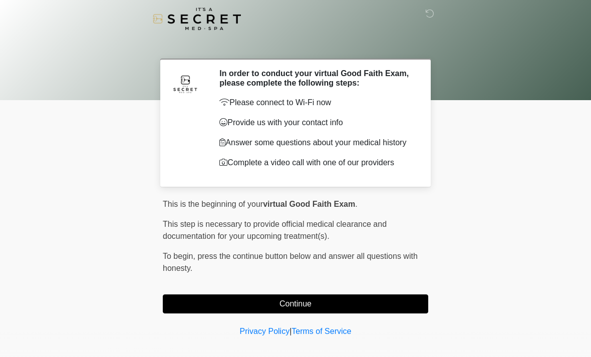  I want to click on span: This is the beginning of your, so click(213, 204).